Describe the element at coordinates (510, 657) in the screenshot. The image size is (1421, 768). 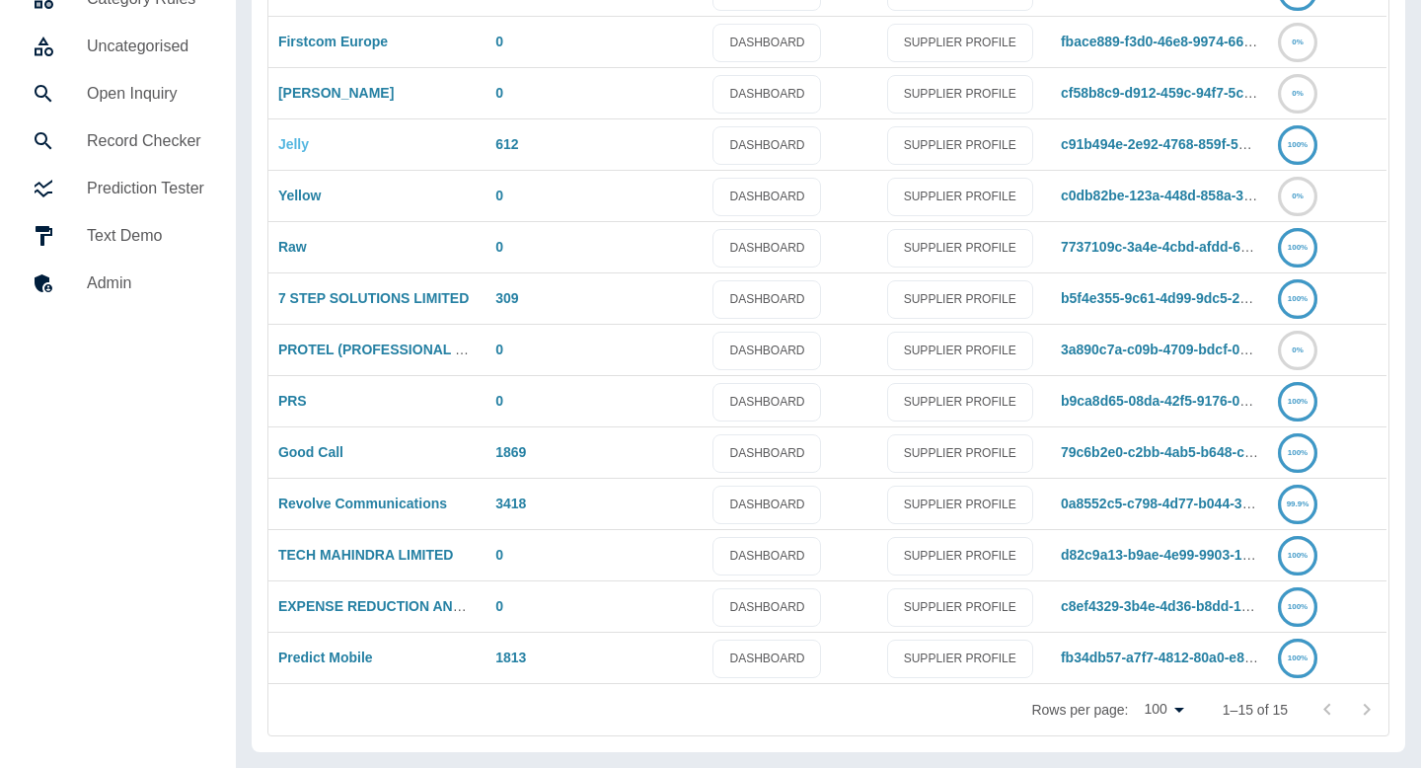
I see `a: 1813` at that location.